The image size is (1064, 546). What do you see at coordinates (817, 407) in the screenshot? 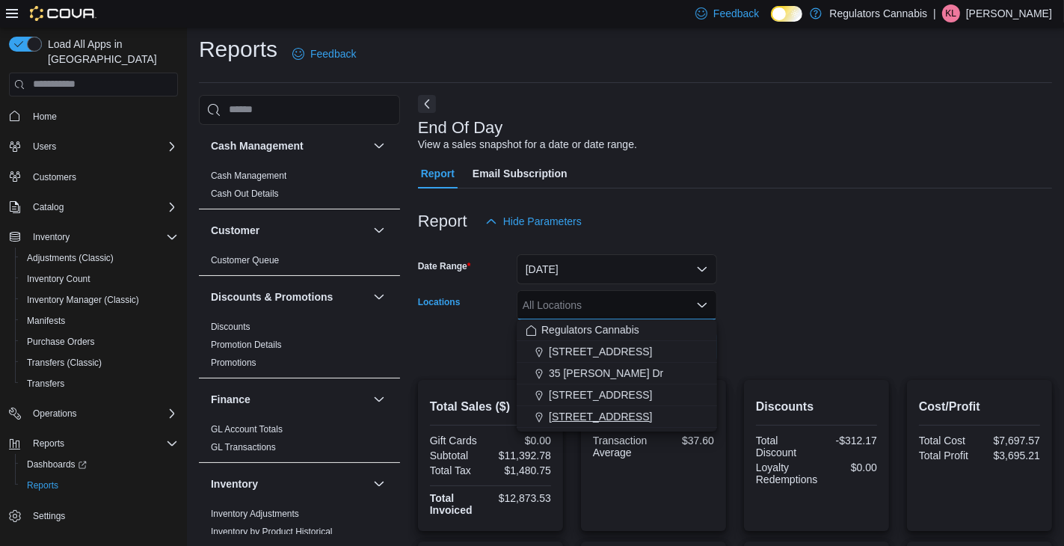
I see `h2: Discounts` at bounding box center [817, 407].